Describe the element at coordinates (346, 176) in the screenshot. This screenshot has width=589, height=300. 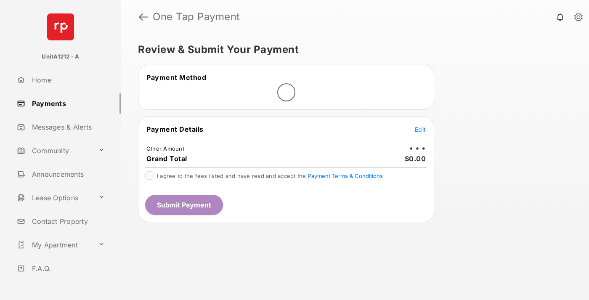
I see `button: I agree to the fees listed and have read and accept the` at that location.